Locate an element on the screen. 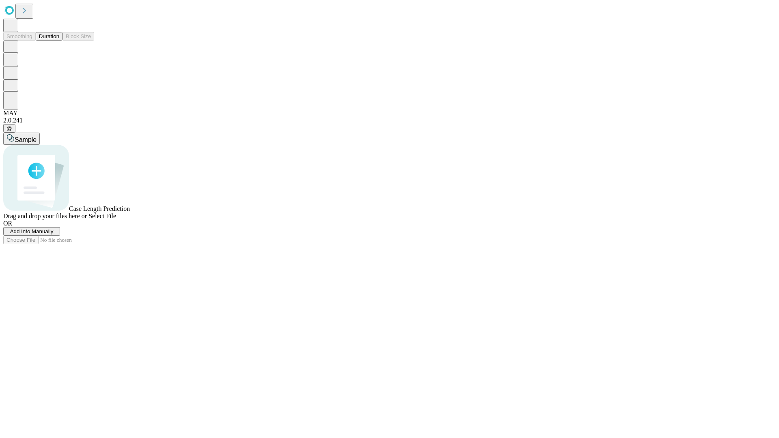 This screenshot has height=438, width=779. div: 2.0.241 is located at coordinates (390, 121).